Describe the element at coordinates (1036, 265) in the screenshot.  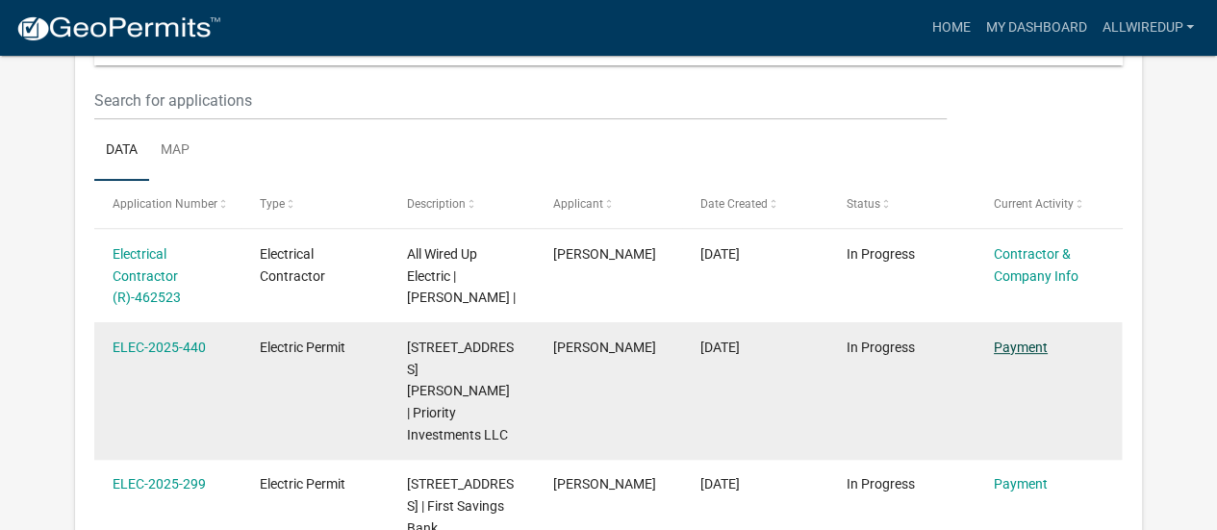
I see `a: Contractor & Company Info` at that location.